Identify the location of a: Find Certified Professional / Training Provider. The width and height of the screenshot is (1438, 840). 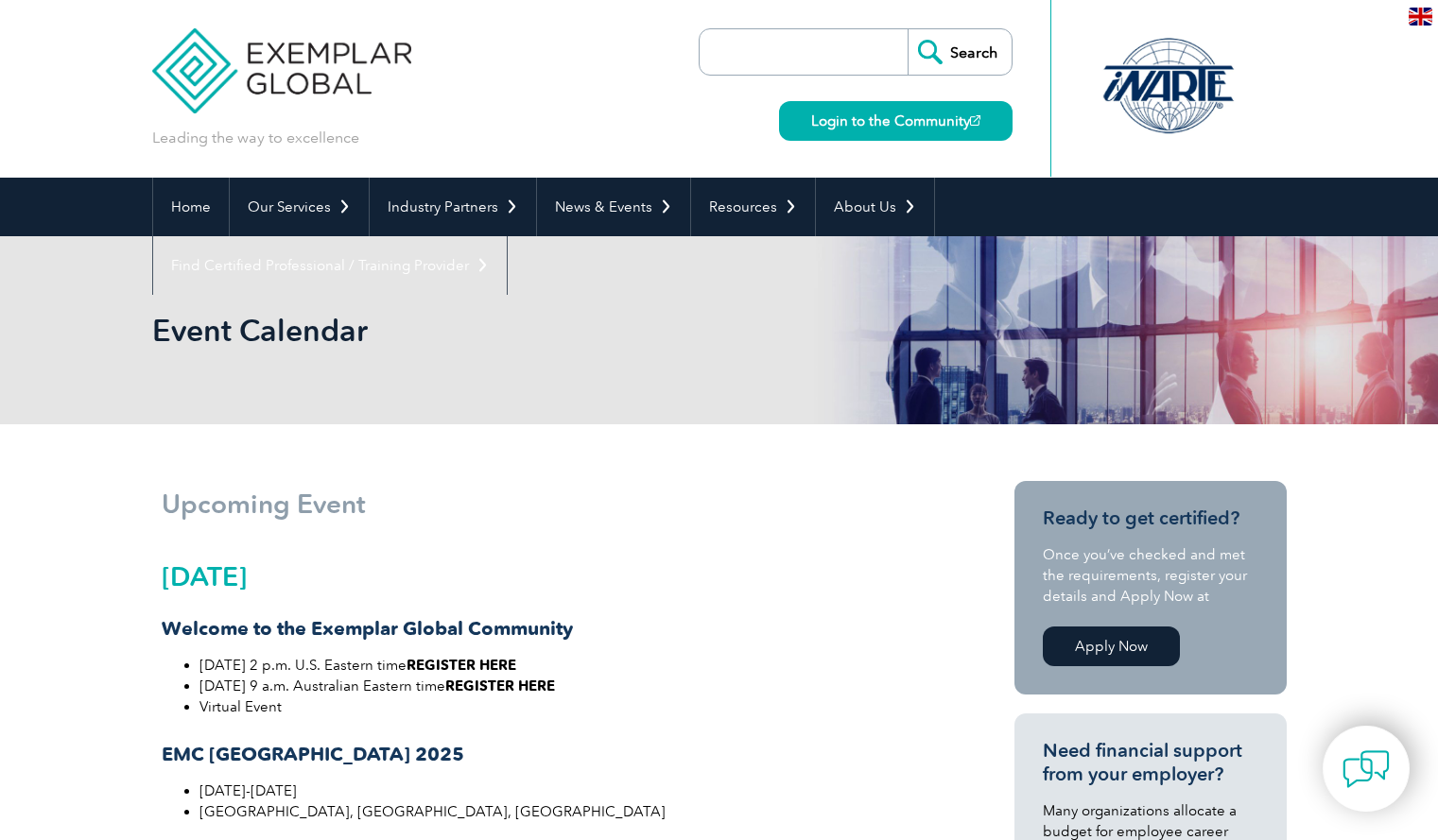
(330, 266).